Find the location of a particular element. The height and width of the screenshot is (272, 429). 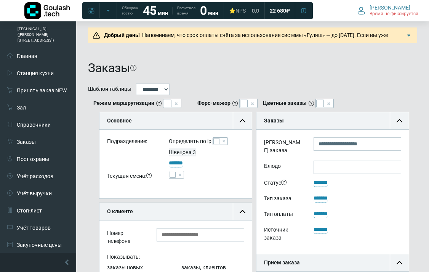

div: Подразделение: is located at coordinates (132, 143).